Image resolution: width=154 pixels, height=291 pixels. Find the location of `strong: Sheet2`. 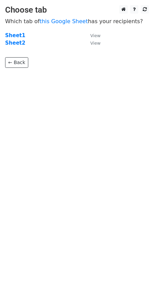

strong: Sheet2 is located at coordinates (15, 43).